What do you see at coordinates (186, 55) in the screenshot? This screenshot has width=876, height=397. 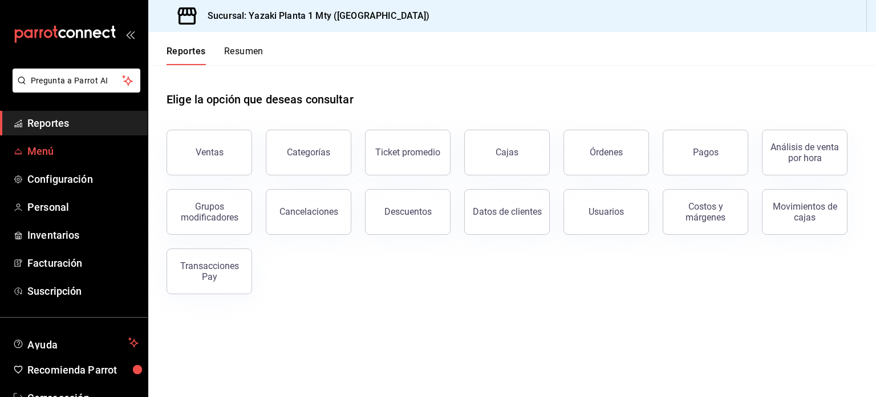 I see `button: Reportes` at bounding box center [186, 55].